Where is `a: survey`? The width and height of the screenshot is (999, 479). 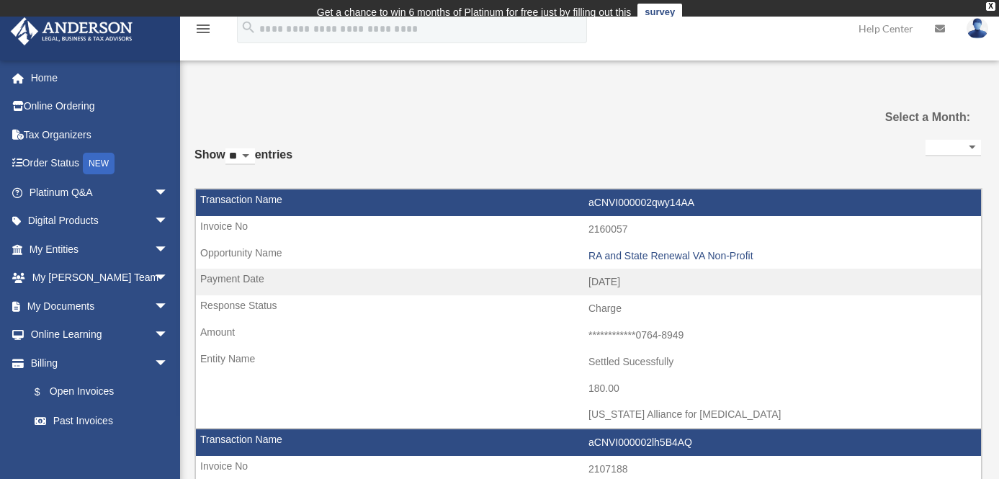
a: survey is located at coordinates (660, 12).